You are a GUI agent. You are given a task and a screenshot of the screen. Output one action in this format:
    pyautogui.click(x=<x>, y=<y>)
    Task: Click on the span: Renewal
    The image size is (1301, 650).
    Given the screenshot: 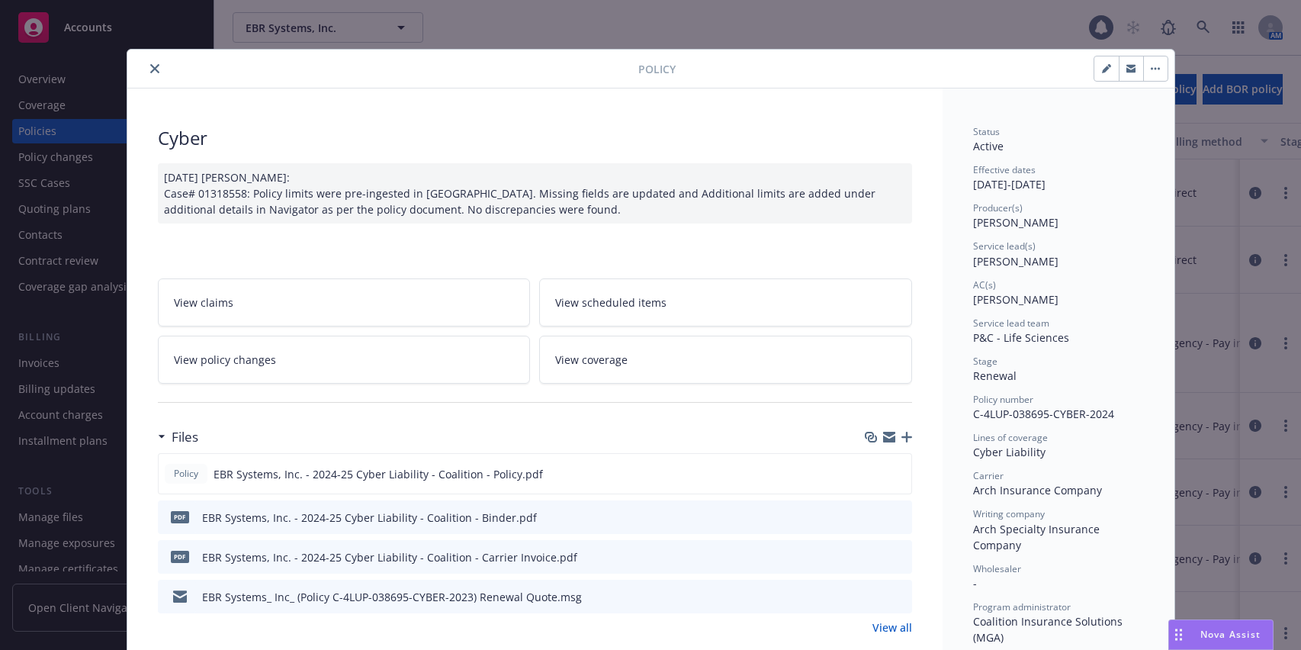 What is the action you would take?
    pyautogui.click(x=994, y=375)
    